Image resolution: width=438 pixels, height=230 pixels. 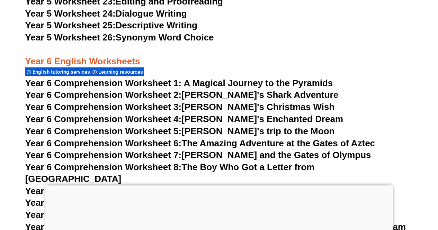 What do you see at coordinates (104, 131) in the screenshot?
I see `span: Year 6 Comprehension Worksheet 5:` at bounding box center [104, 131].